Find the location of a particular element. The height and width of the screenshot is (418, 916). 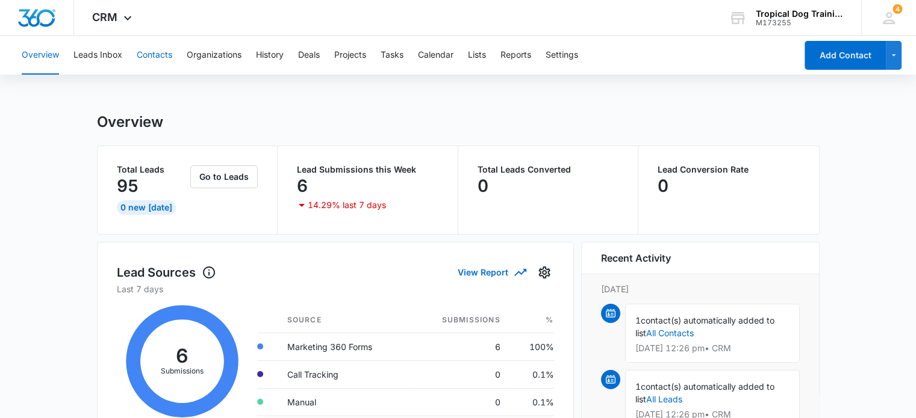

td: Marketing 360 Forms is located at coordinates (344, 347).